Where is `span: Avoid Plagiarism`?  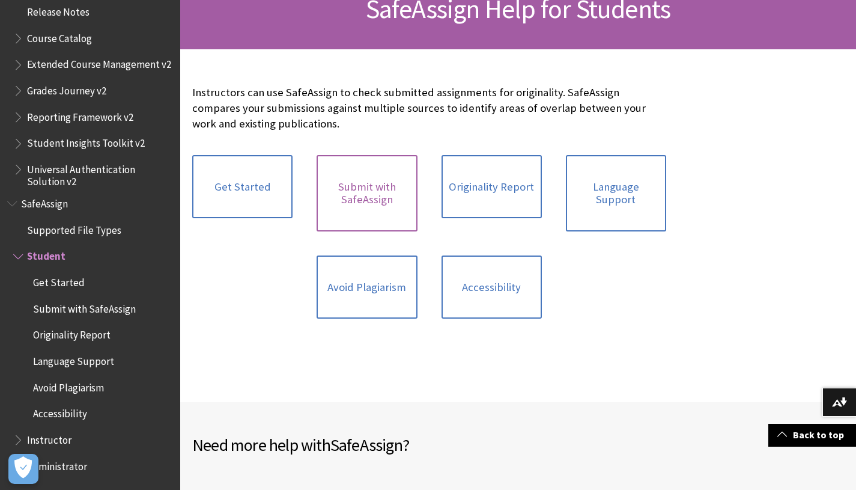 span: Avoid Plagiarism is located at coordinates (69, 385).